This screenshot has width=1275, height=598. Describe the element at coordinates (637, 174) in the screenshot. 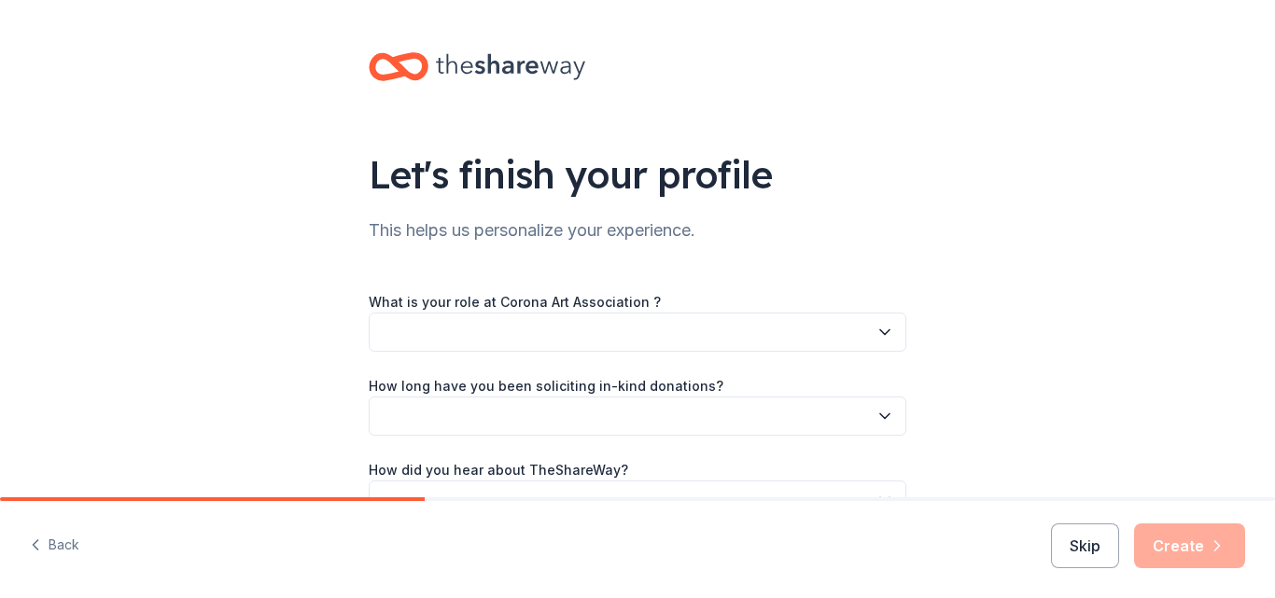

I see `div: Let's finish your profile` at that location.